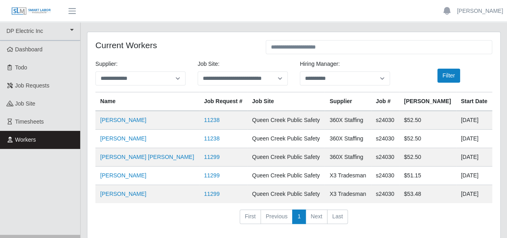 The image size is (507, 238). I want to click on span: job site, so click(25, 103).